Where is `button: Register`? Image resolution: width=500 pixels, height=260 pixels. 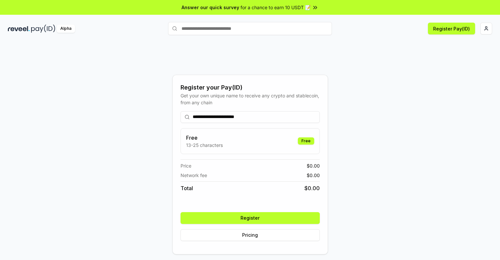
button: Register is located at coordinates (250, 218).